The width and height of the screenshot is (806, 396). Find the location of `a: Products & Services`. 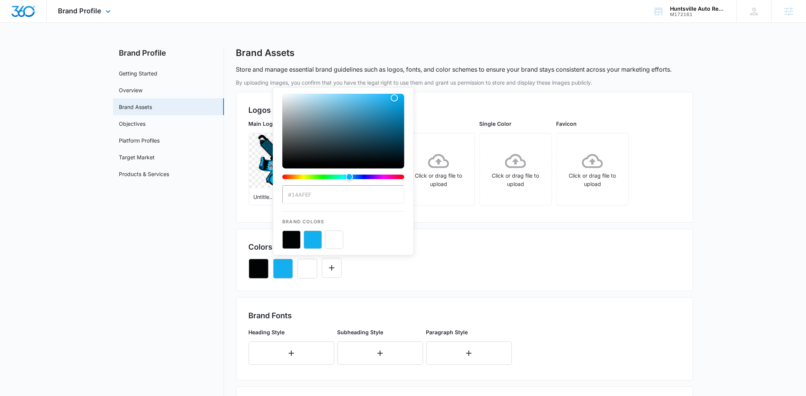

a: Products & Services is located at coordinates (144, 174).